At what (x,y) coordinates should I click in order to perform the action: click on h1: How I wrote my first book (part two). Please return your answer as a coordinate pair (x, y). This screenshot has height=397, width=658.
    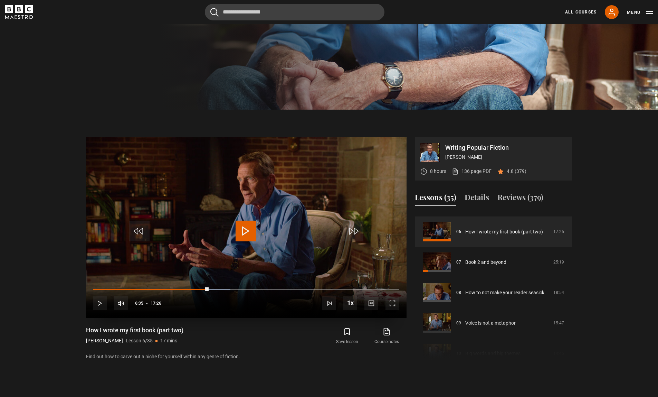
    Looking at the image, I should click on (135, 330).